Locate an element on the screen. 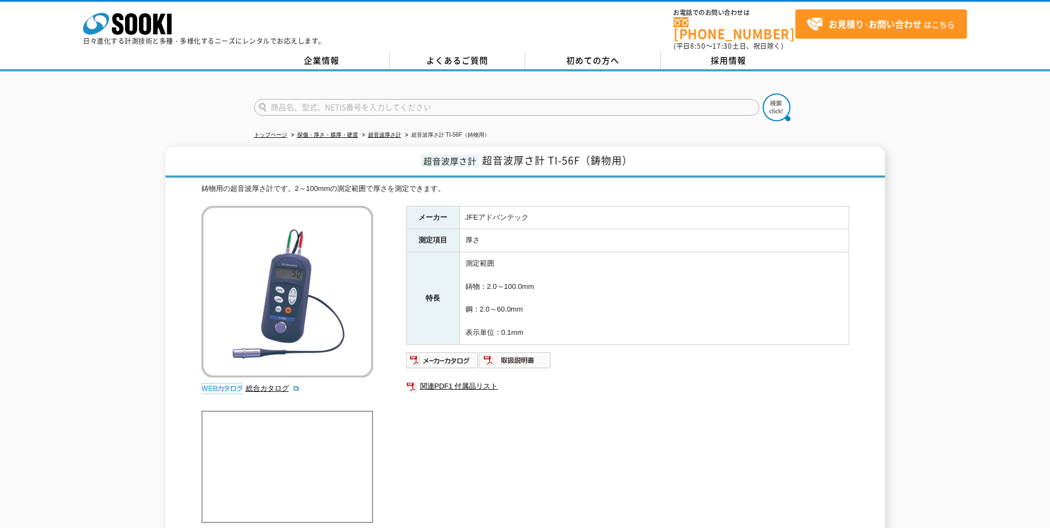 This screenshot has height=528, width=1050. span: (平日 ～ 土日、祝日除く) is located at coordinates (729, 46).